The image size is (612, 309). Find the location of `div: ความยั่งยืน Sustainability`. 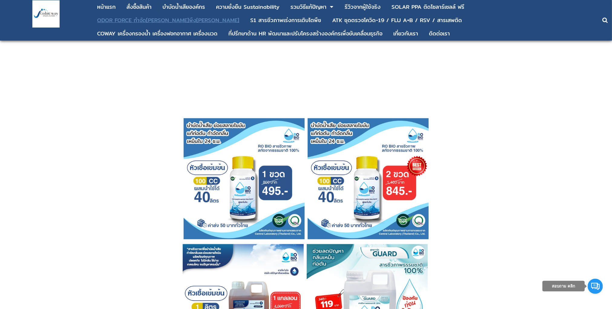

div: ความยั่งยืน Sustainability is located at coordinates (248, 7).